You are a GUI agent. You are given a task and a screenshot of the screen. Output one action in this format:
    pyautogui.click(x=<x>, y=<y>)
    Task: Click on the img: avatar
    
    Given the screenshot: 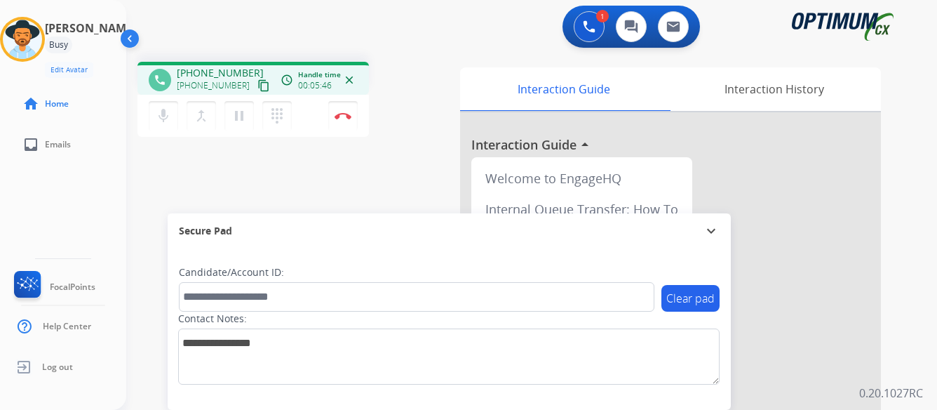 What is the action you would take?
    pyautogui.click(x=22, y=39)
    